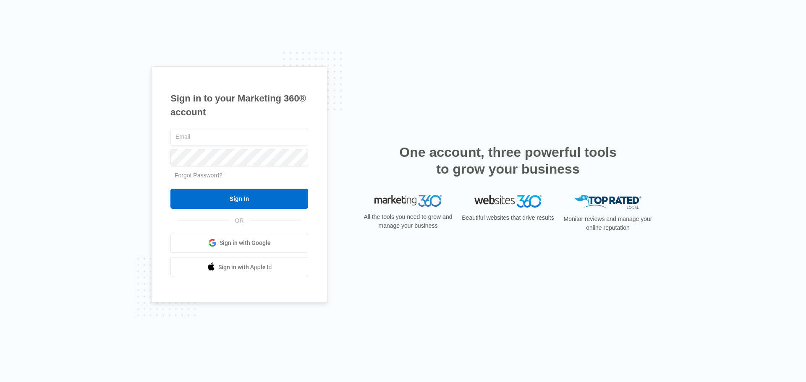 Image resolution: width=806 pixels, height=382 pixels. What do you see at coordinates (408, 222) in the screenshot?
I see `p: All the tools you need to grow and manage your business` at bounding box center [408, 222].